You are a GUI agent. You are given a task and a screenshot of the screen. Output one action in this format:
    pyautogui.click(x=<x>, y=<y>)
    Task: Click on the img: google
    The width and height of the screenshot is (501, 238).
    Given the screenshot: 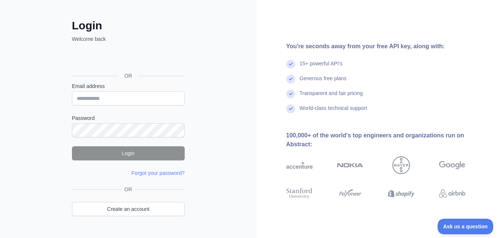 What is the action you would take?
    pyautogui.click(x=452, y=165)
    